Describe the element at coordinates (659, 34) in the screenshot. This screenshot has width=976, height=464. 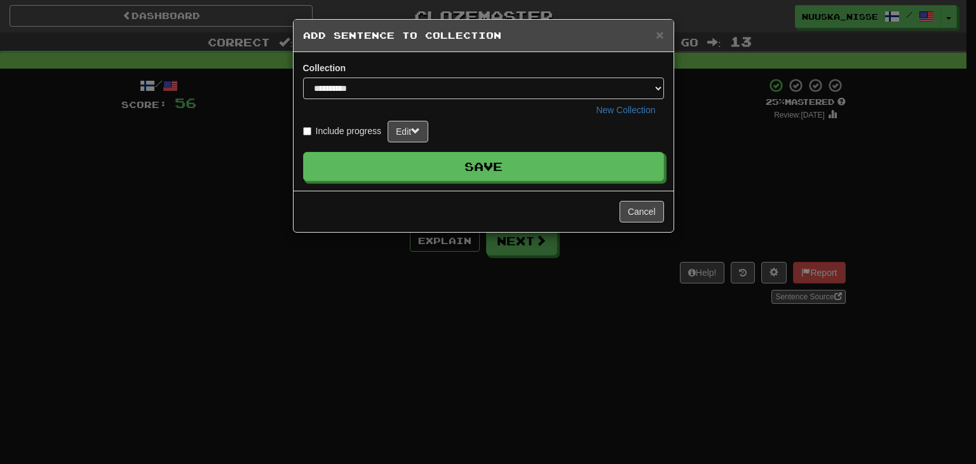
I see `button: Close` at that location.